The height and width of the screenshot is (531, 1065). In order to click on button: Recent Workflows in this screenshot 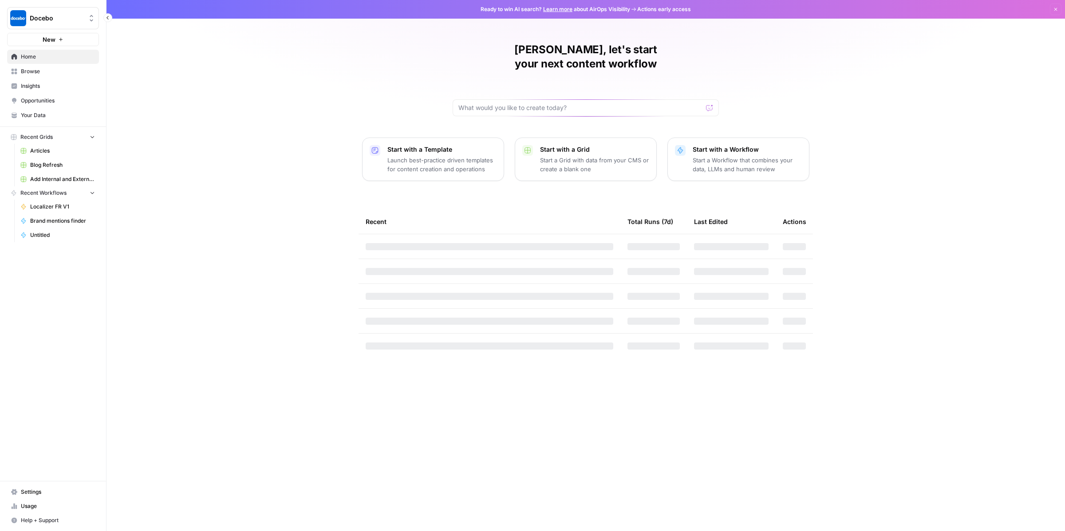, I will do `click(53, 193)`.